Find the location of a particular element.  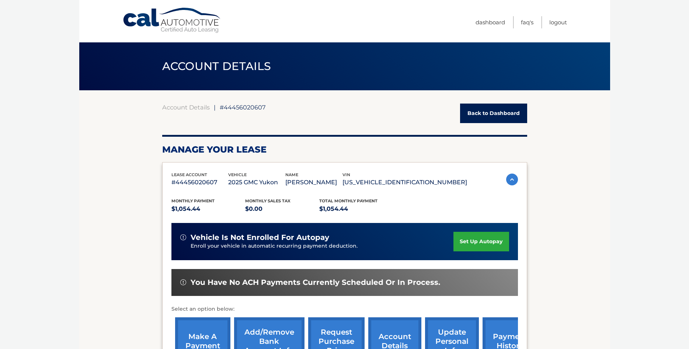

a: Account Details is located at coordinates (186, 107).